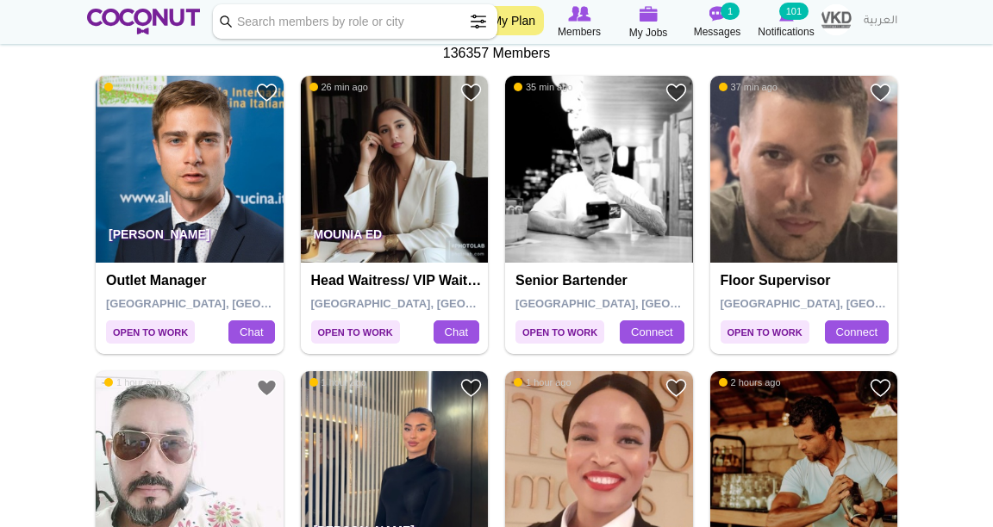  Describe the element at coordinates (134, 87) in the screenshot. I see `span: 23 min ago` at that location.